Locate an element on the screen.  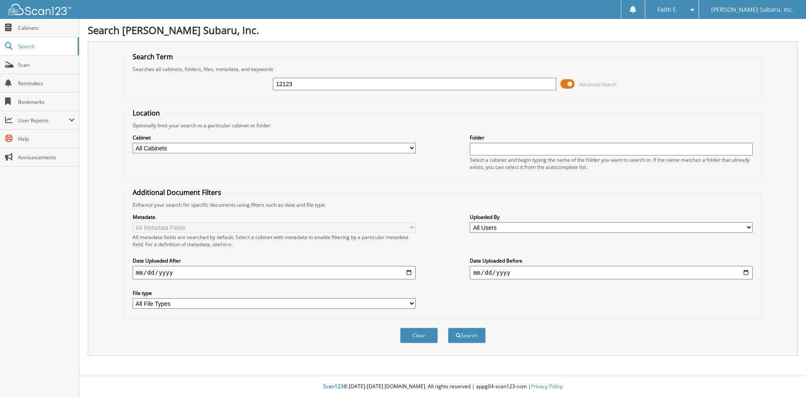
span: Scan is located at coordinates (46, 65).